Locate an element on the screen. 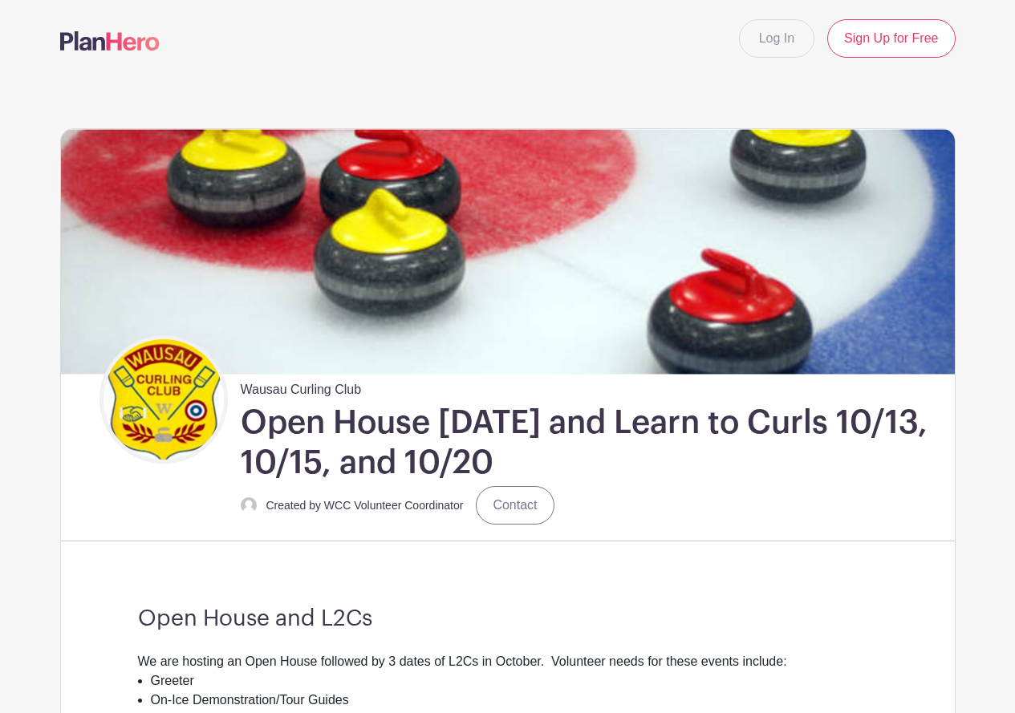 The height and width of the screenshot is (713, 1015). img: WCC%20logo.png is located at coordinates (164, 400).